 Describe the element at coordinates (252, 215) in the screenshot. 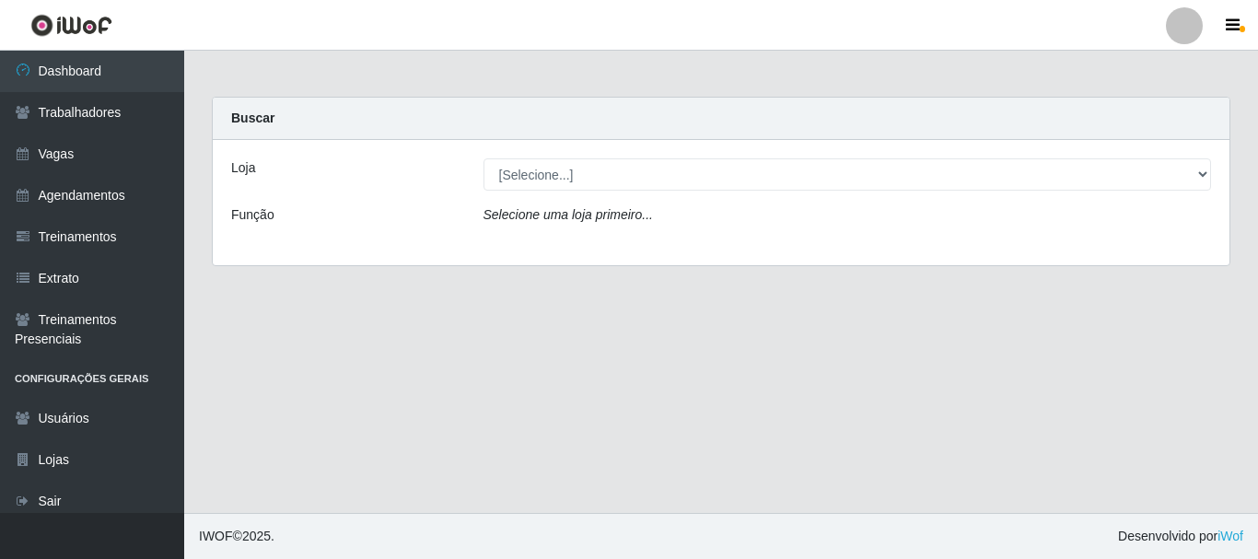

I see `label: Função` at that location.